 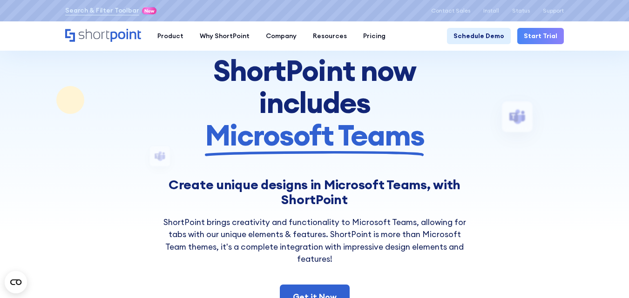 What do you see at coordinates (224, 36) in the screenshot?
I see `div: Why ShortPoint` at bounding box center [224, 36].